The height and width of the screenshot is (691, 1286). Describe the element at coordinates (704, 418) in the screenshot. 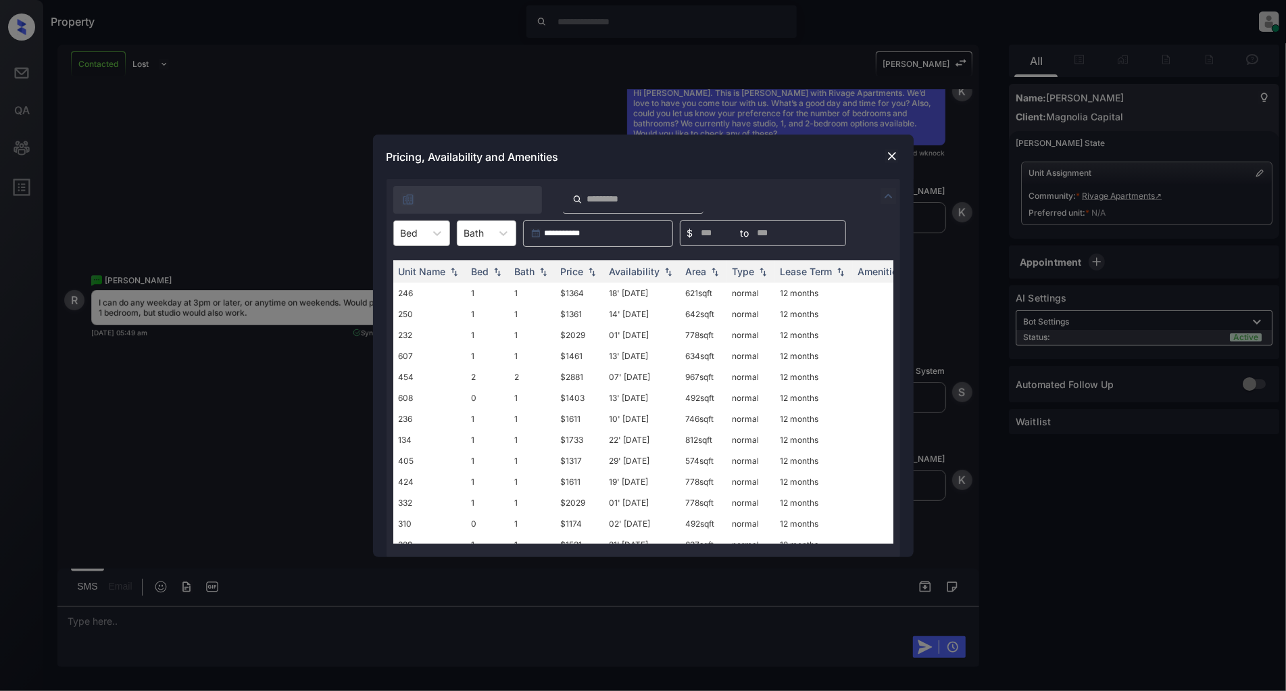

I see `td: 746 sqft` at that location.